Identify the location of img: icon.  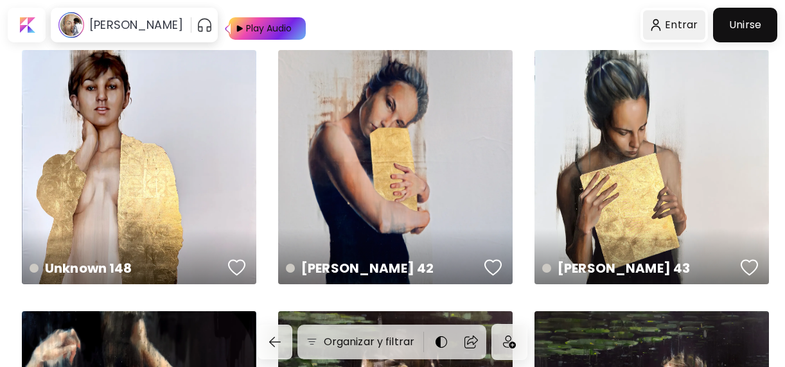
(509, 342).